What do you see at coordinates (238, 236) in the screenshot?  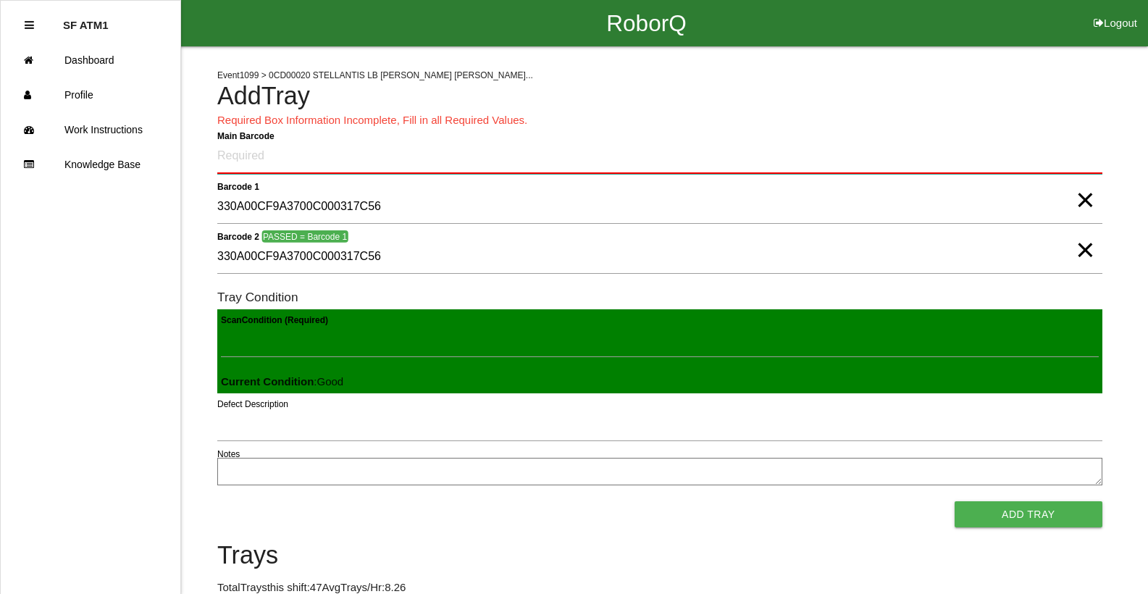 I see `b: Barcode 2` at bounding box center [238, 236].